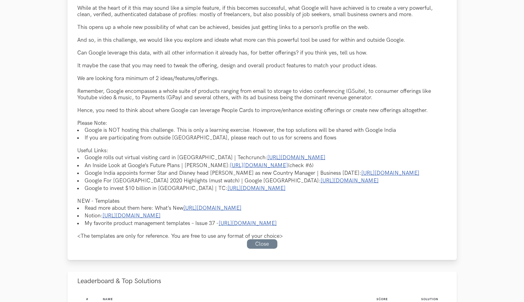 The width and height of the screenshot is (524, 302). I want to click on button: Leaderboard & Top Solutions, so click(262, 281).